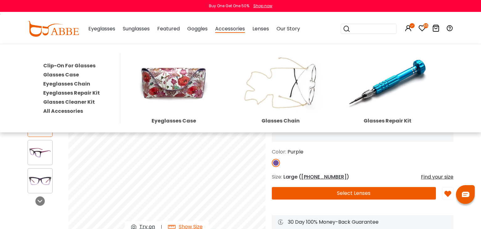  What do you see at coordinates (277, 176) in the screenshot?
I see `span: Size:` at bounding box center [277, 176].